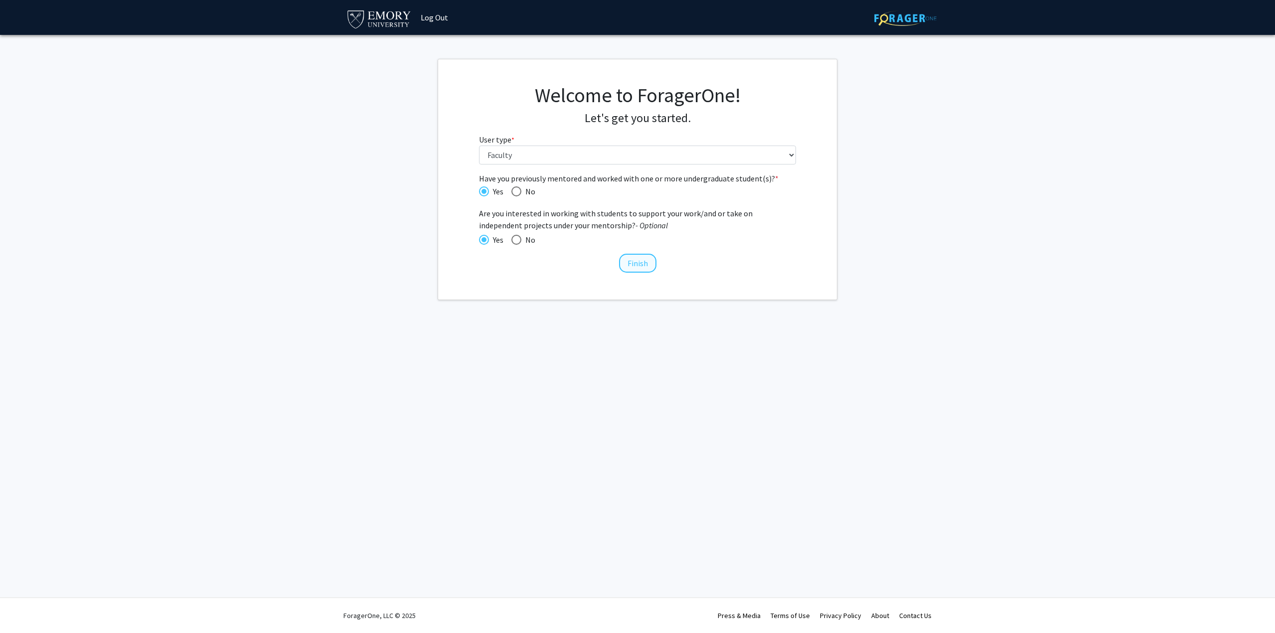 This screenshot has height=633, width=1275. I want to click on i: - Optional, so click(651, 225).